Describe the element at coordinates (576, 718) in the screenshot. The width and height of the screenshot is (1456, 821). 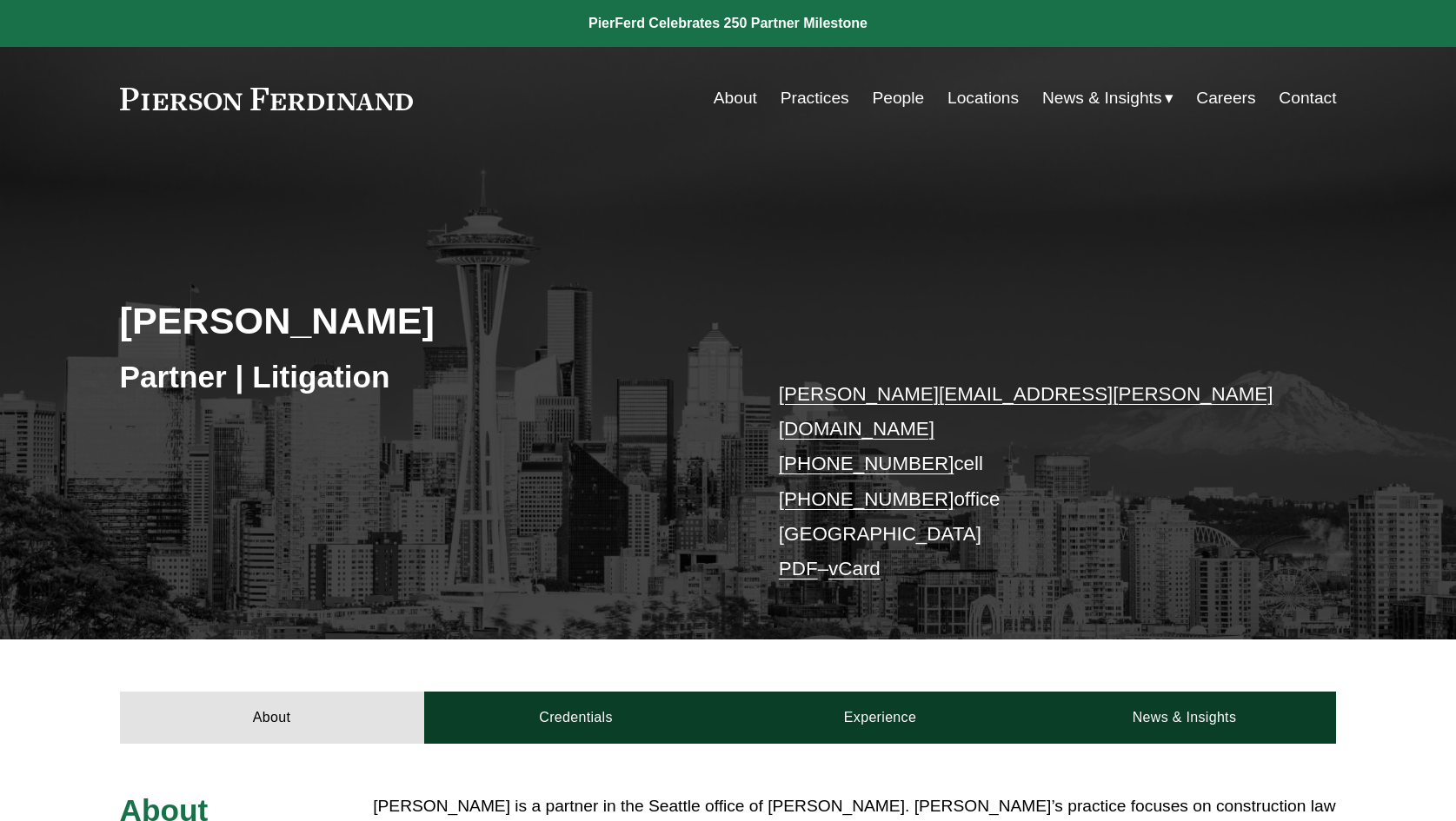
I see `a: Credentials` at that location.